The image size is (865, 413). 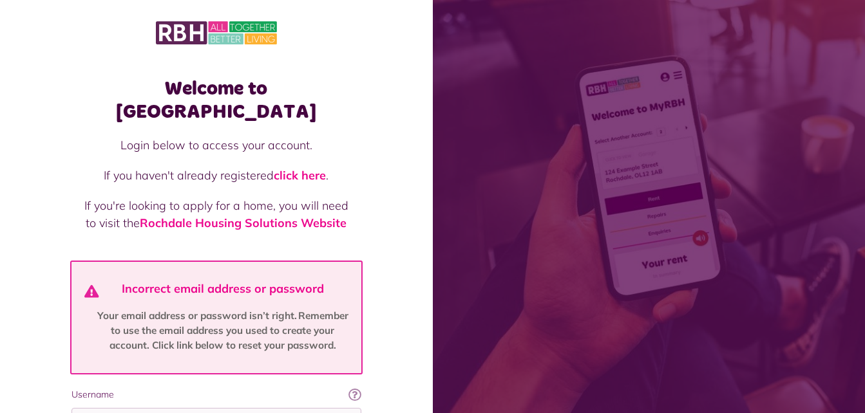 What do you see at coordinates (216, 175) in the screenshot?
I see `p: If you haven't already registered .` at bounding box center [216, 175].